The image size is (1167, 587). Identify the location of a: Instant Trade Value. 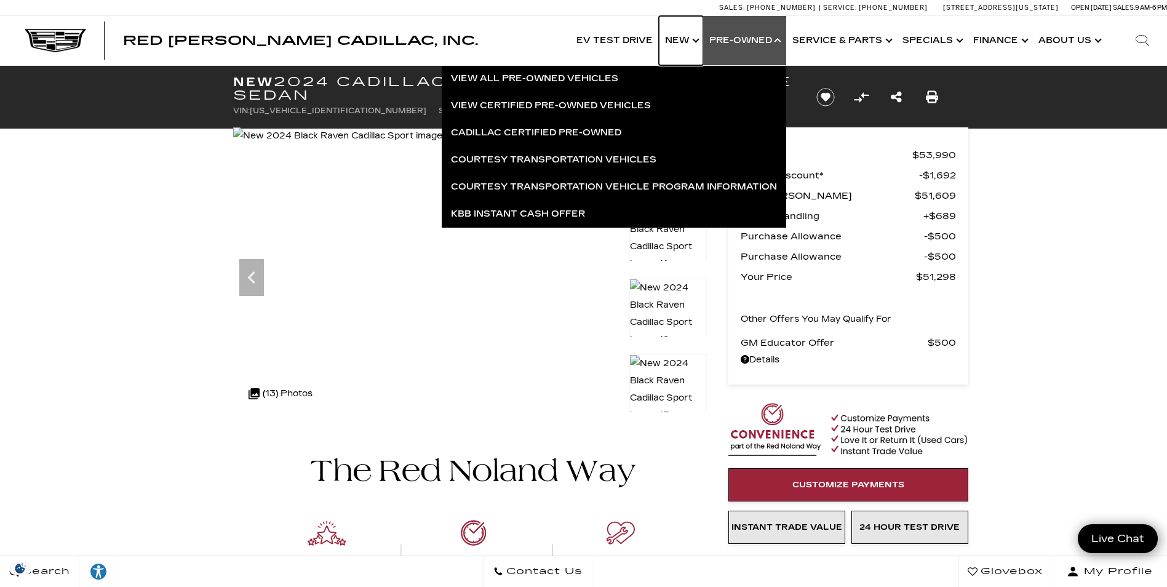
(787, 527).